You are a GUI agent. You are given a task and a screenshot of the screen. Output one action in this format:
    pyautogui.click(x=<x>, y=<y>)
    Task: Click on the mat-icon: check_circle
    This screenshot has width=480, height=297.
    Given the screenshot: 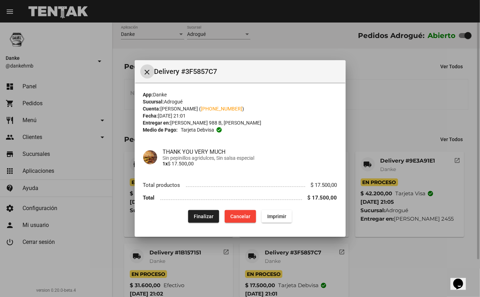 What is the action you would take?
    pyautogui.click(x=219, y=130)
    